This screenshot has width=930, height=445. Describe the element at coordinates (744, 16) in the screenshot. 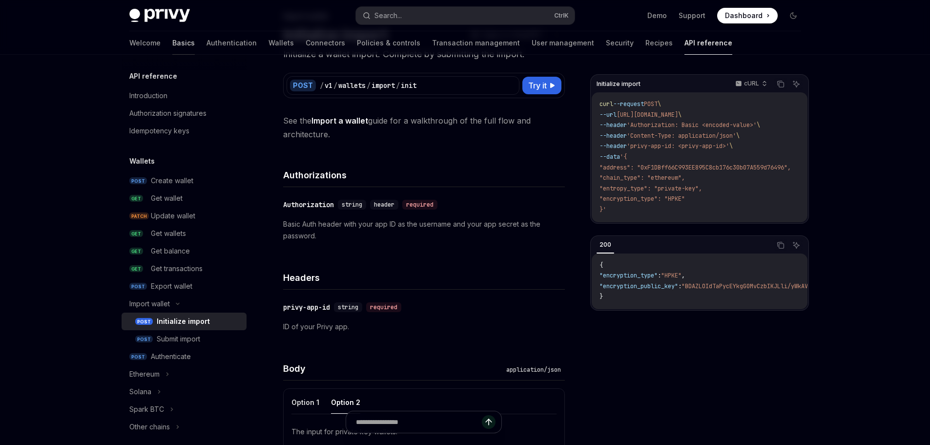

I see `span: Dashboard` at that location.